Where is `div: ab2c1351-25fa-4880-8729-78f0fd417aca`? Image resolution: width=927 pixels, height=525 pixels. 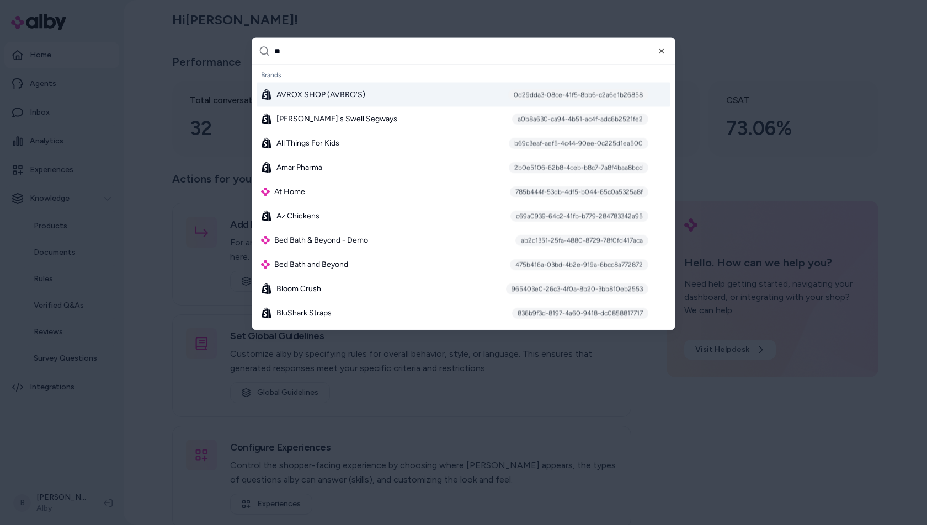
div: ab2c1351-25fa-4880-8729-78f0fd417aca is located at coordinates (581, 241).